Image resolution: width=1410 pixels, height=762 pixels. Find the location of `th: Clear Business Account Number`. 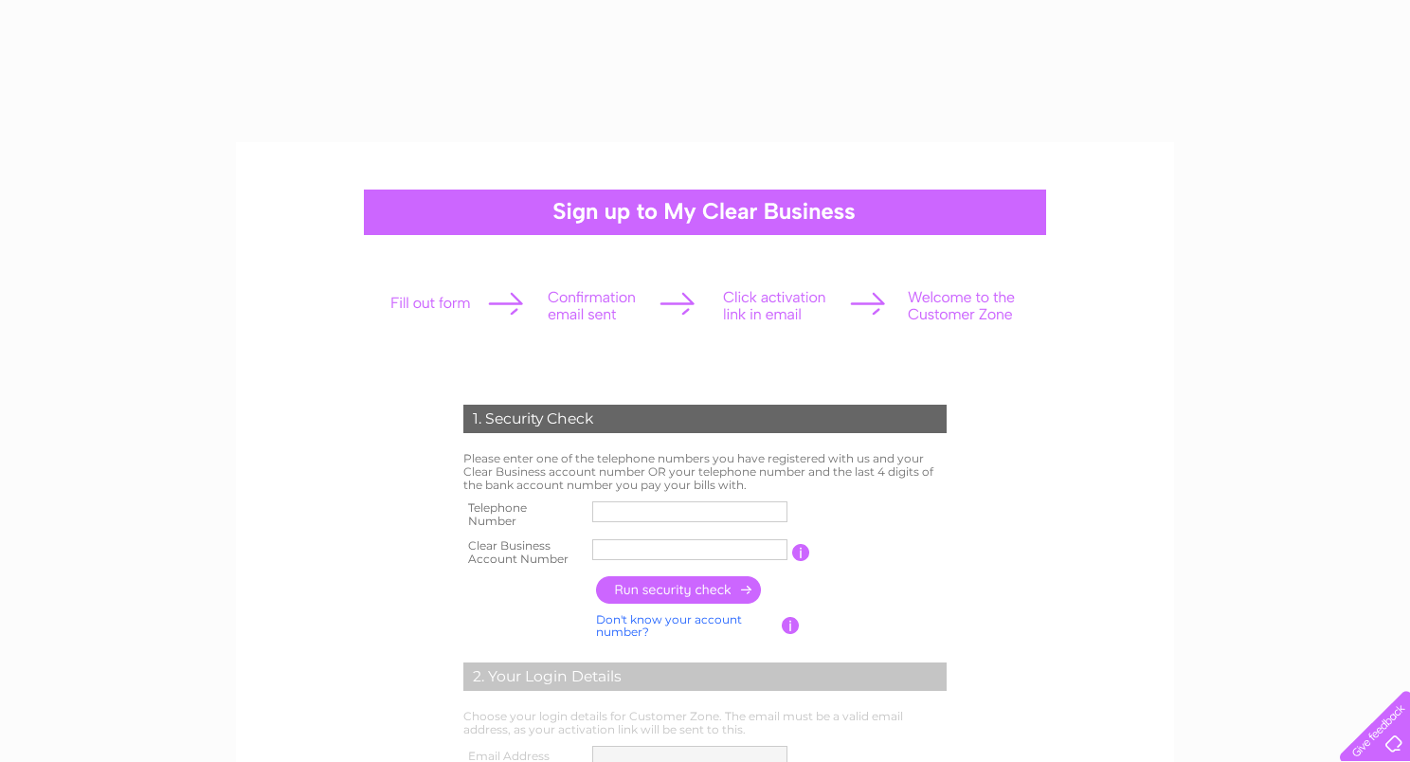

th: Clear Business Account Number is located at coordinates (523, 552).